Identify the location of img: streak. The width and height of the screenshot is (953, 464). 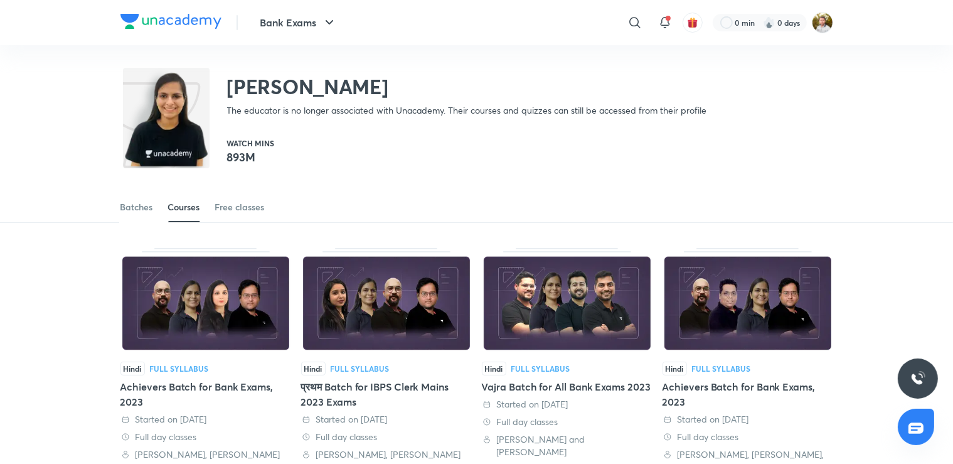
(769, 23).